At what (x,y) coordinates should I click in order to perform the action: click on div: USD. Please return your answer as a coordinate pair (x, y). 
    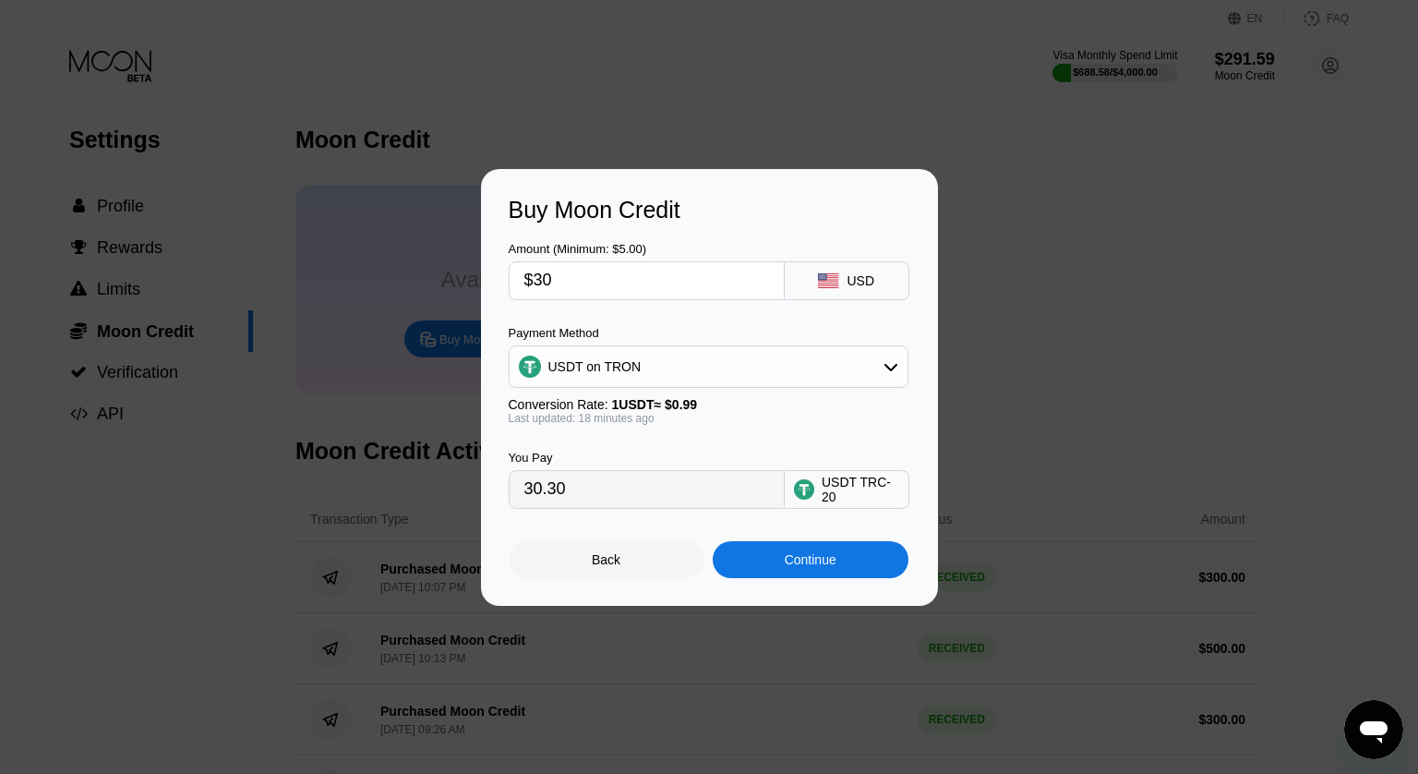
    Looking at the image, I should click on (861, 281).